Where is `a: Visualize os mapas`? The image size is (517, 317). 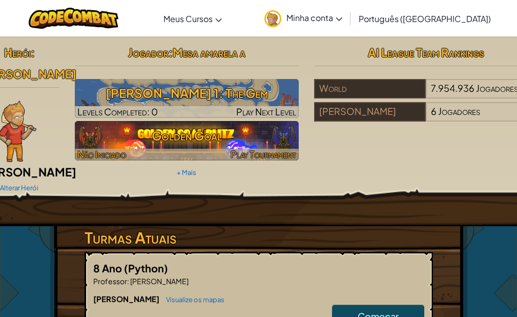
a: Visualize os mapas is located at coordinates (193, 299).